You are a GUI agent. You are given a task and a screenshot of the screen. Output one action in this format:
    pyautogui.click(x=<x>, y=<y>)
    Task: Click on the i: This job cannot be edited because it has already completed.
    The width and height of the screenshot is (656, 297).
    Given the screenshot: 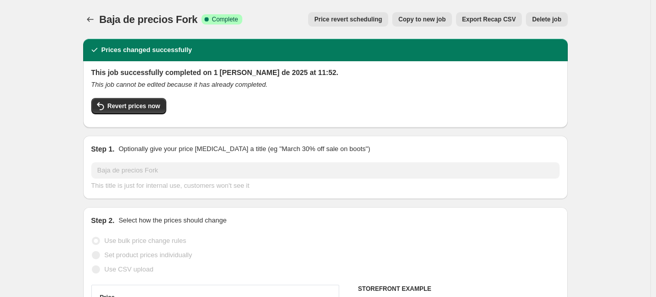 What is the action you would take?
    pyautogui.click(x=179, y=84)
    